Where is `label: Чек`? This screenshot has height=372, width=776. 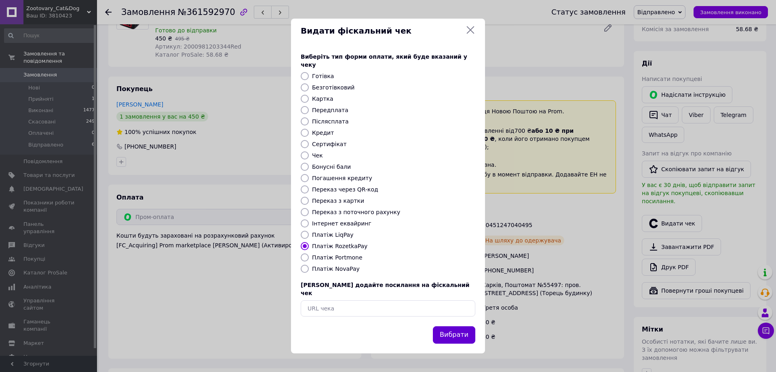
label: Чек is located at coordinates (317, 155).